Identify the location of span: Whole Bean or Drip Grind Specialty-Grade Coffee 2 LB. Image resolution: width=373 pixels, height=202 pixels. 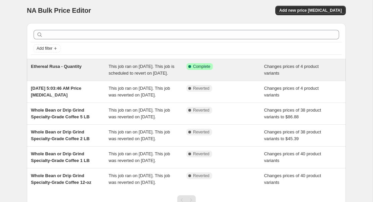
(60, 135).